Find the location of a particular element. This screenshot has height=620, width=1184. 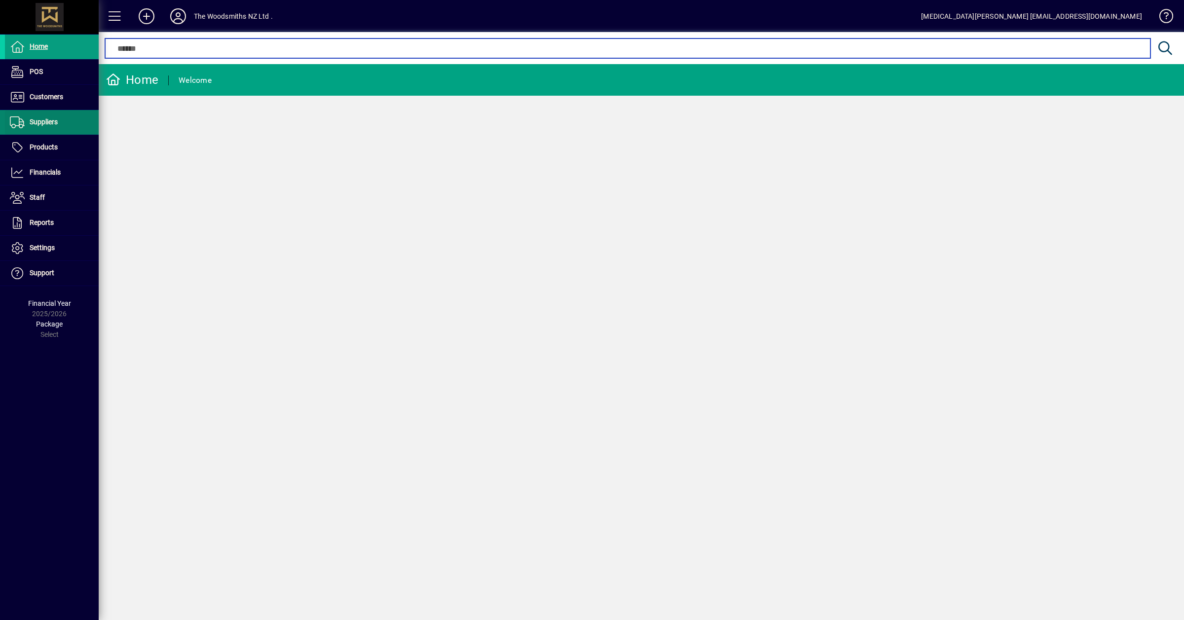

a: Knowledge Base is located at coordinates (1162, 18).